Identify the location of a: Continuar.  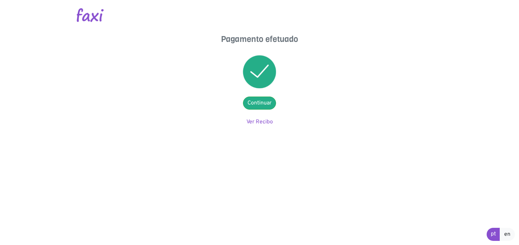
(259, 103).